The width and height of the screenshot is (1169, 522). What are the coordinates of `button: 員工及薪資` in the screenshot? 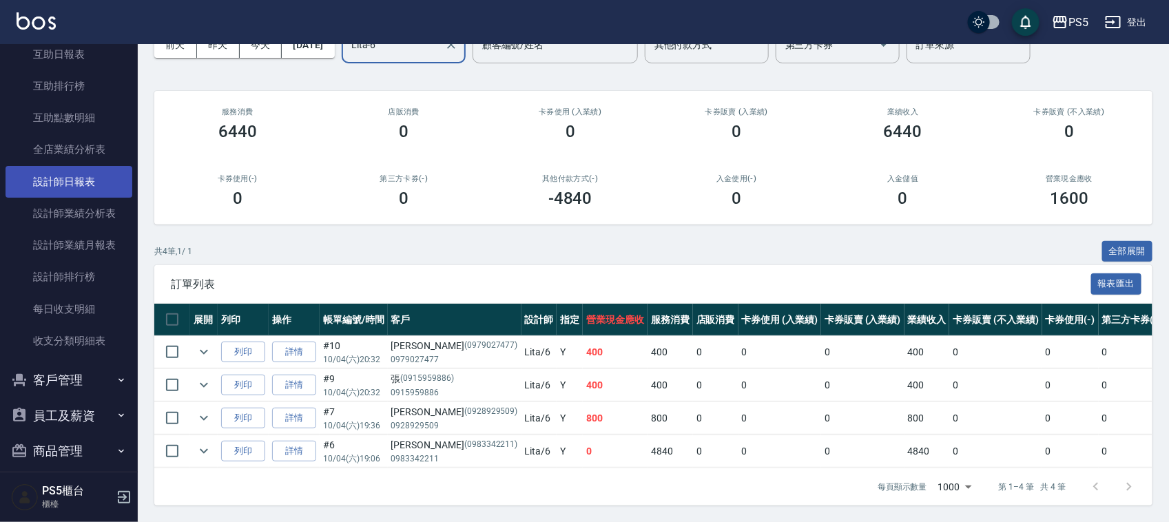 It's located at (69, 416).